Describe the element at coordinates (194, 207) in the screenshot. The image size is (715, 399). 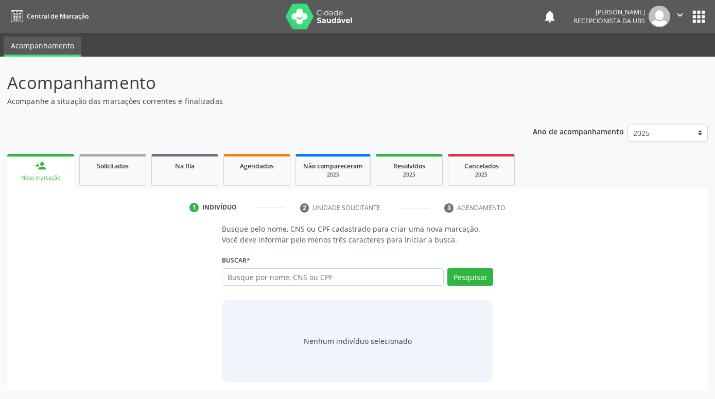
I see `div: 1` at that location.